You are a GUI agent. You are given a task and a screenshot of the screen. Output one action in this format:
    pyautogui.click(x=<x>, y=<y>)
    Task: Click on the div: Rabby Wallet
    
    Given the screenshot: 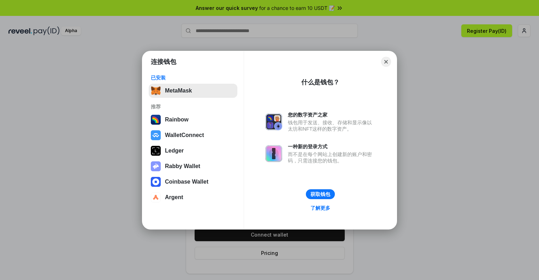 What is the action you would take?
    pyautogui.click(x=182, y=166)
    